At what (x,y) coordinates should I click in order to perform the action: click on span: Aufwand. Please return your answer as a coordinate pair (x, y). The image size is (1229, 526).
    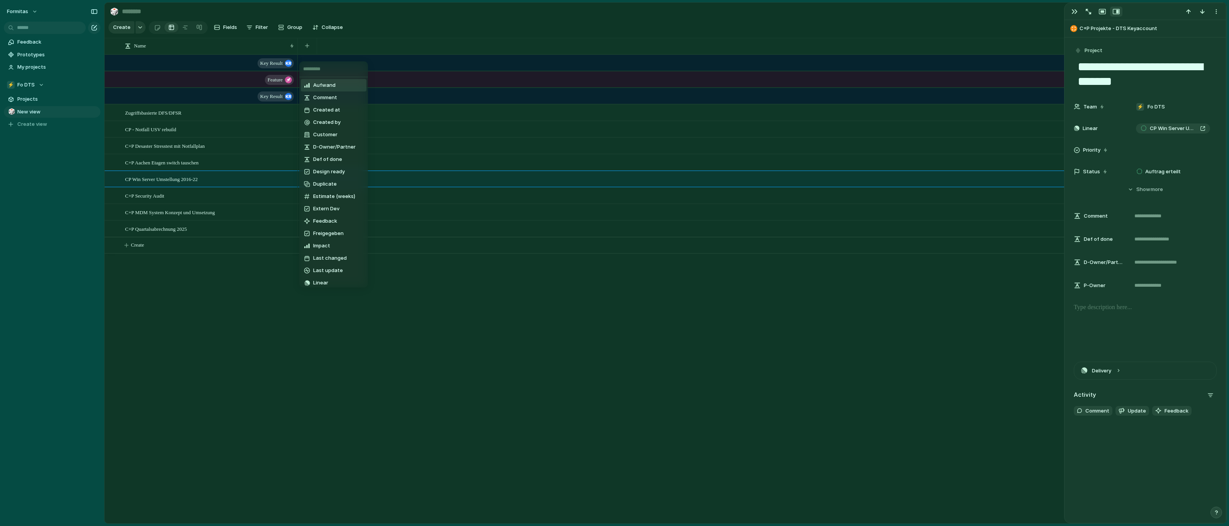
    Looking at the image, I should click on (324, 85).